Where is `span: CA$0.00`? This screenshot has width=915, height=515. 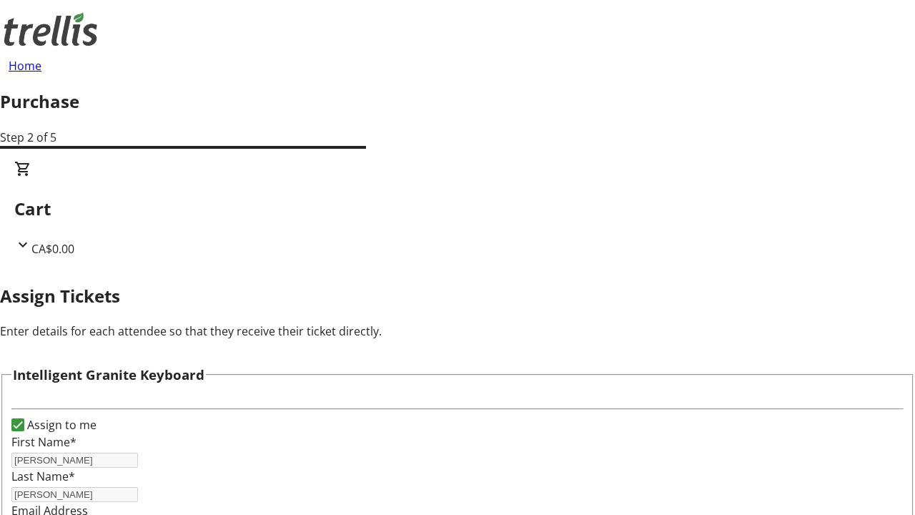 span: CA$0.00 is located at coordinates (53, 249).